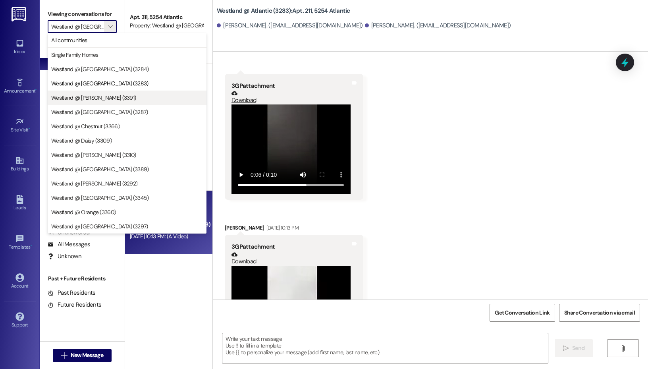 The width and height of the screenshot is (648, 369). I want to click on a: Site Visit •, so click(20, 126).